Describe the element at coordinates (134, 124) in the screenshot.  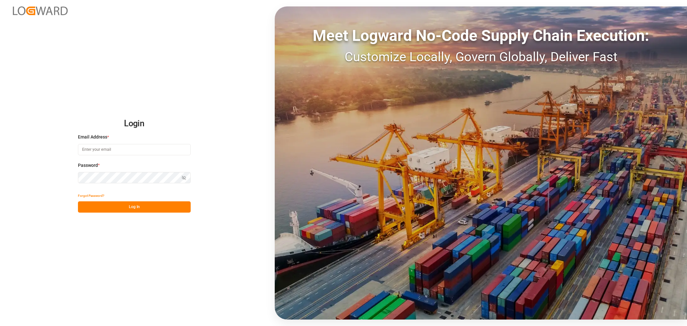
I see `h2: Login` at that location.